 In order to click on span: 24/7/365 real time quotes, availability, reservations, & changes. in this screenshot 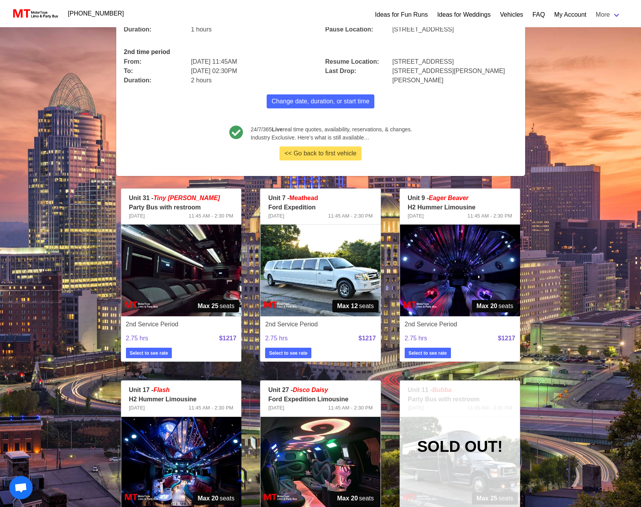, I will do `click(331, 129)`.